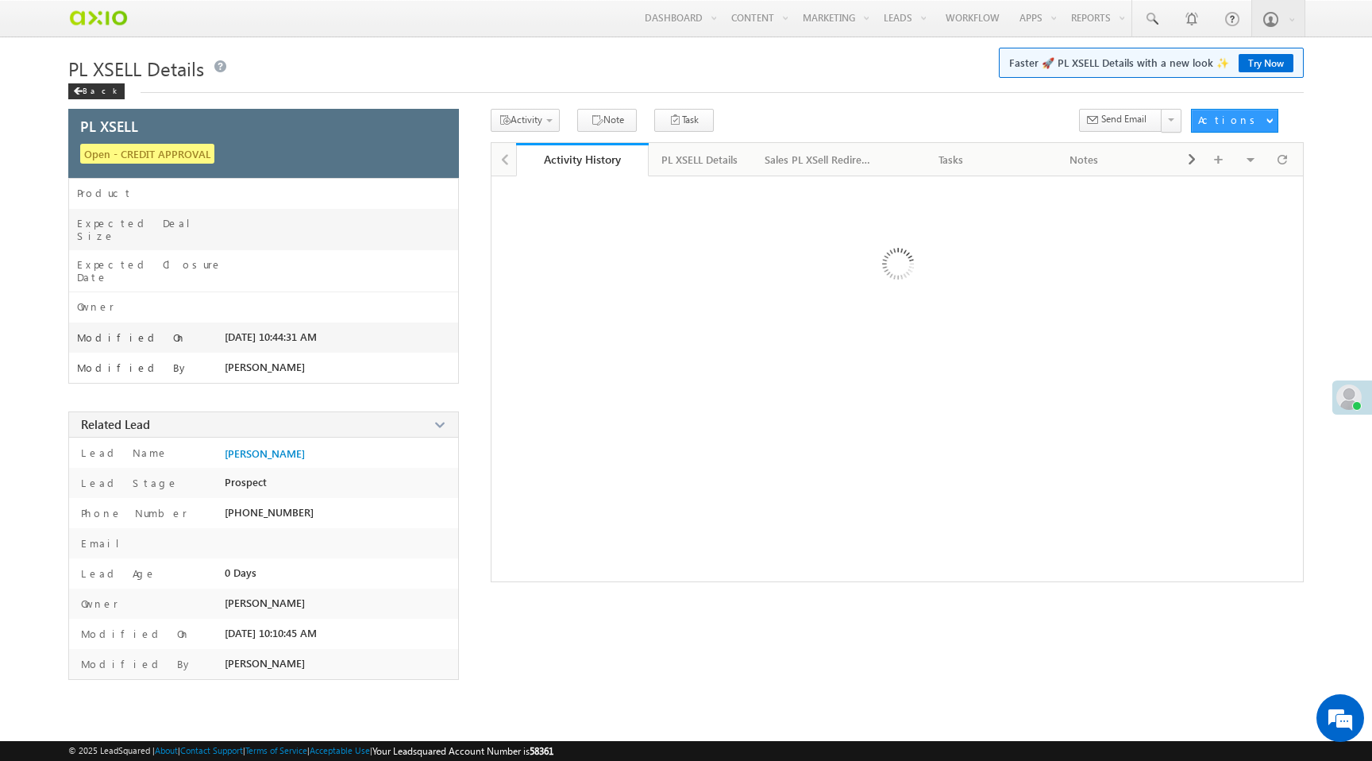  I want to click on a: Activity History, so click(583, 160).